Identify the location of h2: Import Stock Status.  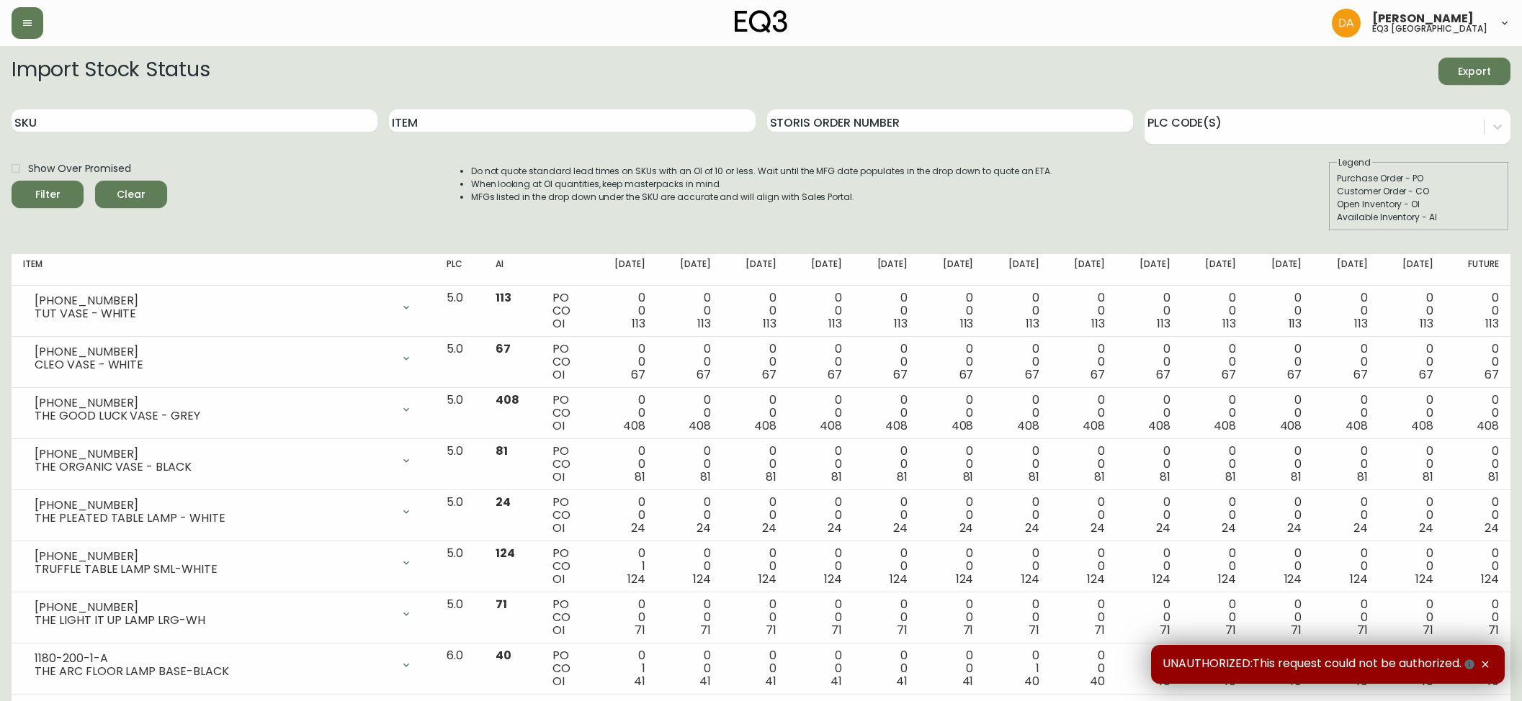
(110, 71).